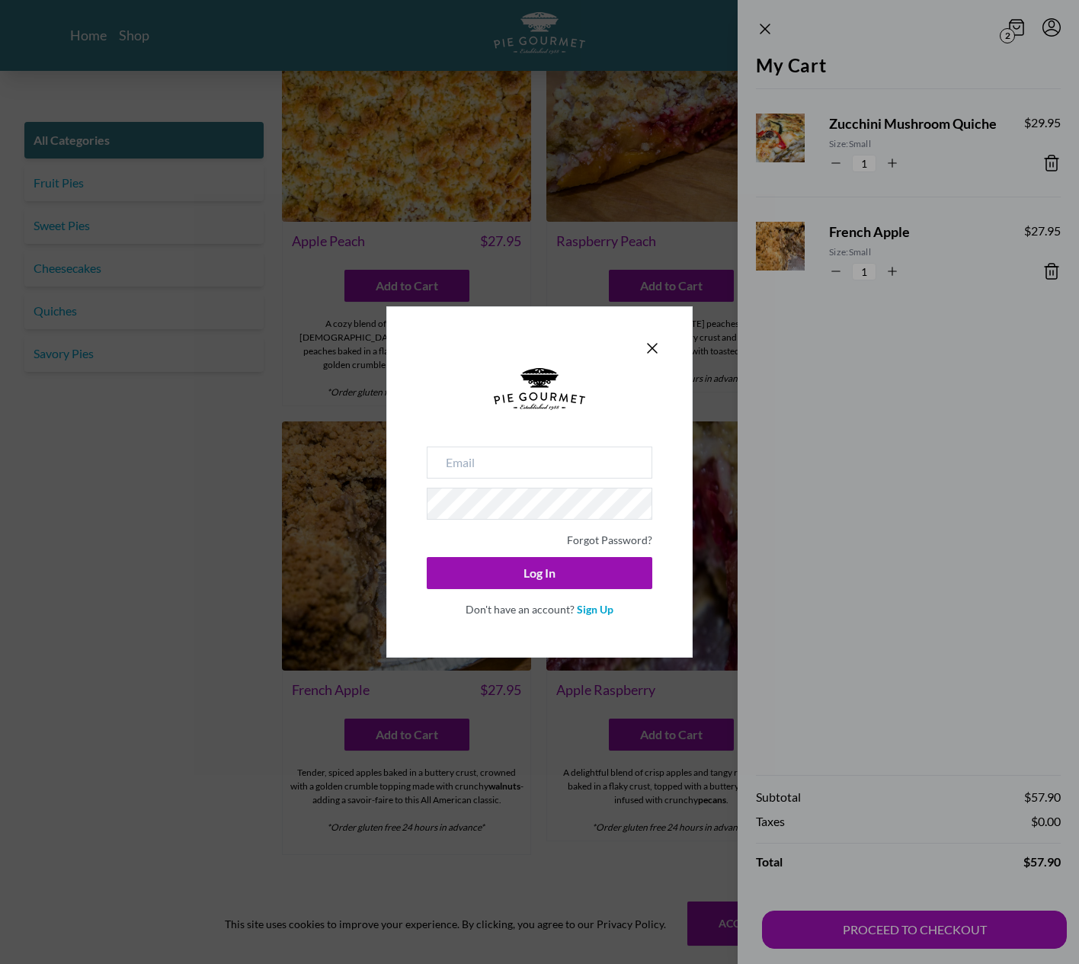 This screenshot has height=964, width=1079. I want to click on button: Close panel, so click(652, 348).